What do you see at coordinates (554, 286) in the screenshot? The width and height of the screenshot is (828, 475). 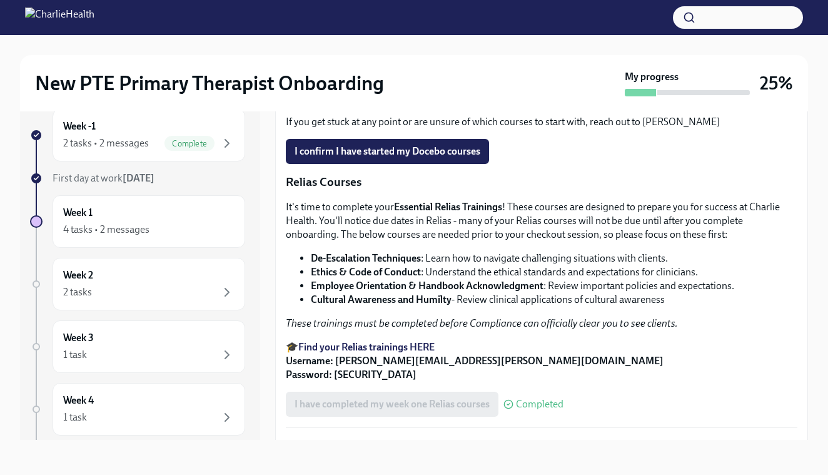 I see `li: : Review important policies and expectations.` at bounding box center [554, 286].